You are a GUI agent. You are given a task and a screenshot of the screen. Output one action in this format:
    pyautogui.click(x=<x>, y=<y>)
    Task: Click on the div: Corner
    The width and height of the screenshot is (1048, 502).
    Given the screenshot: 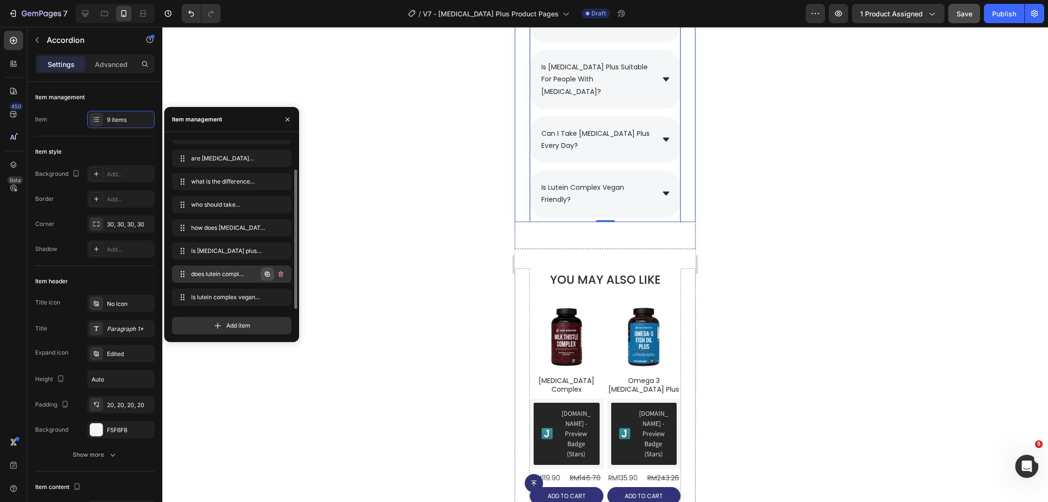 What is the action you would take?
    pyautogui.click(x=45, y=224)
    